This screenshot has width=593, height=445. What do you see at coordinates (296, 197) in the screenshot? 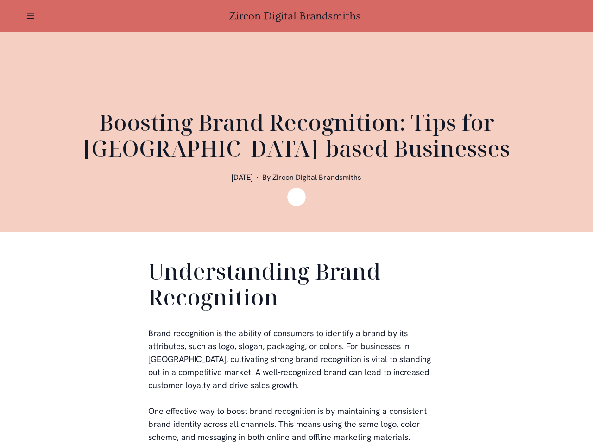
I see `img: Zircon Digital Brandsmiths` at bounding box center [296, 197].